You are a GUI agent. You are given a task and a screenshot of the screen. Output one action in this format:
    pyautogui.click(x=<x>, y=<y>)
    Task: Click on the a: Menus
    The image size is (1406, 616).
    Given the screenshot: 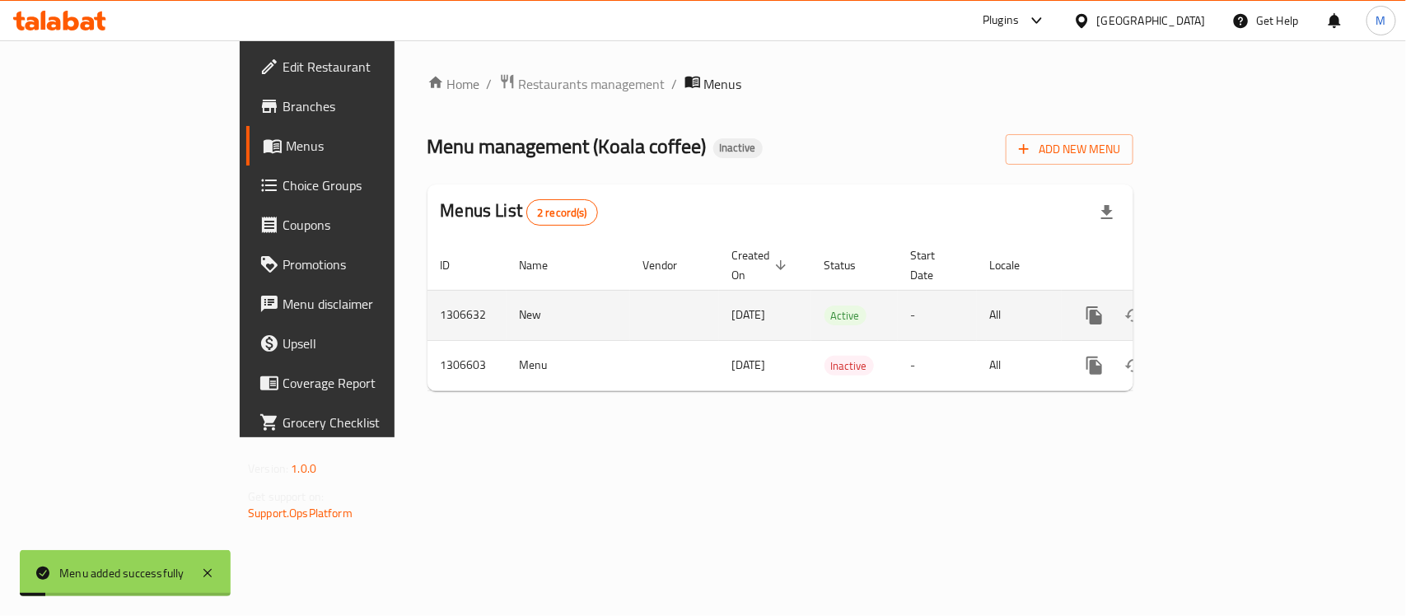 What is the action you would take?
    pyautogui.click(x=360, y=146)
    